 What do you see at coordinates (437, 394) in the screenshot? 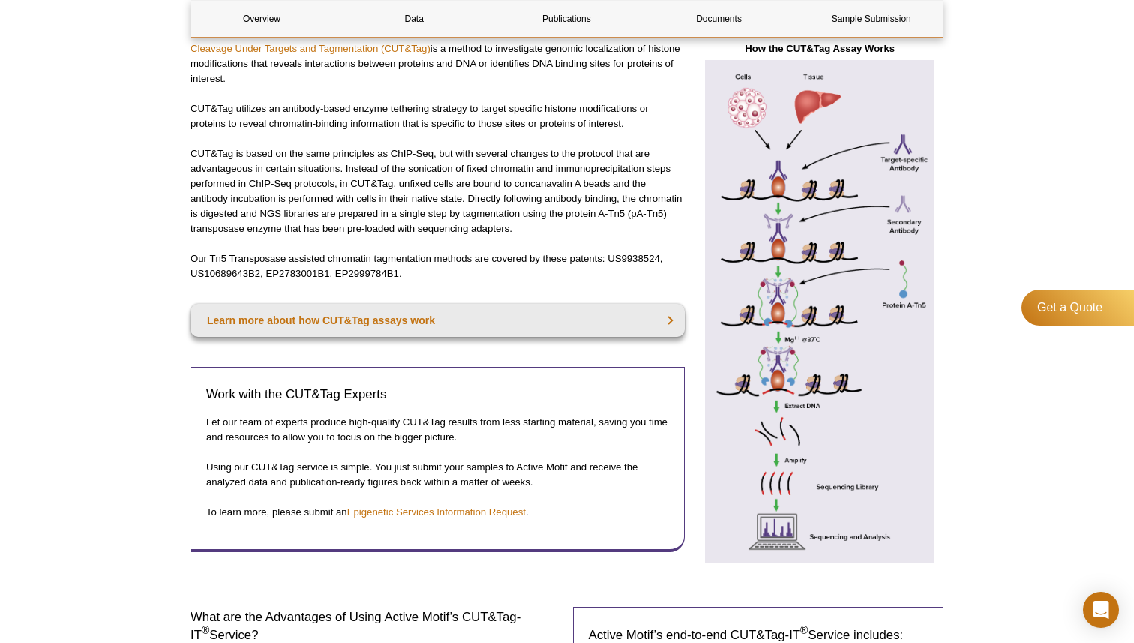
I see `h3: Work with the CUT&Tag Experts​` at bounding box center [437, 394].